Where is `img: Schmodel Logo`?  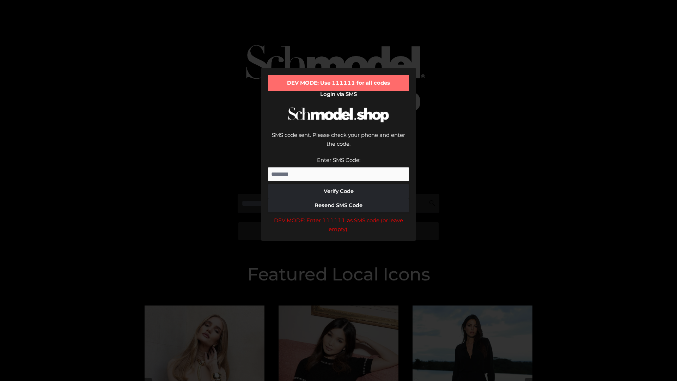 img: Schmodel Logo is located at coordinates (339, 115).